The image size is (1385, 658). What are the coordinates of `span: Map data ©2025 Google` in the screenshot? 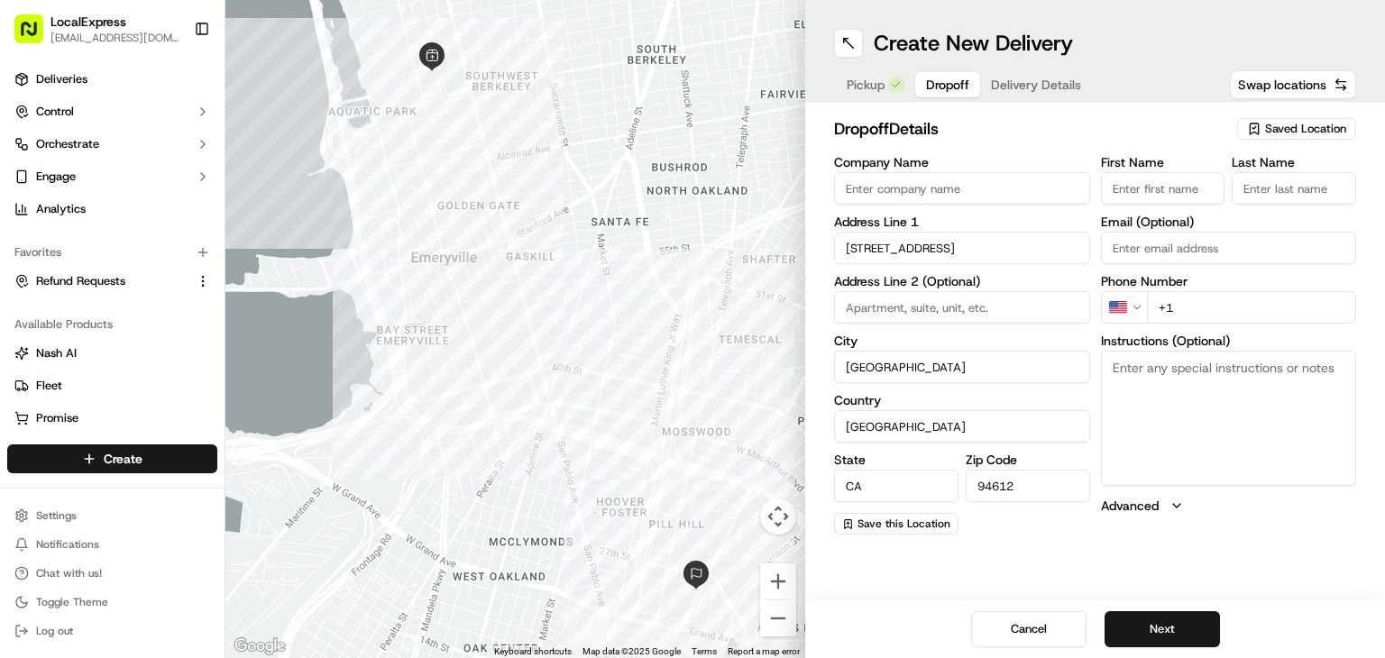 It's located at (631, 651).